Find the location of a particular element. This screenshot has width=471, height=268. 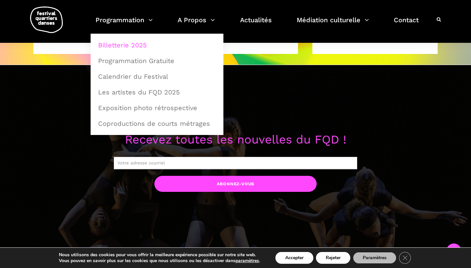

button: Rejeter is located at coordinates (333, 258).